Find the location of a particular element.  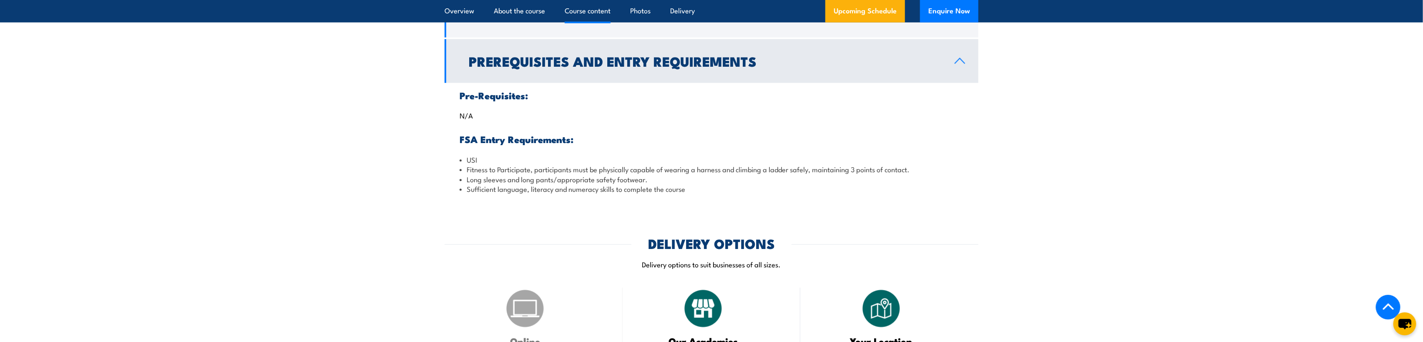

h2: Prerequisites and Entry Requirements is located at coordinates (705, 61).